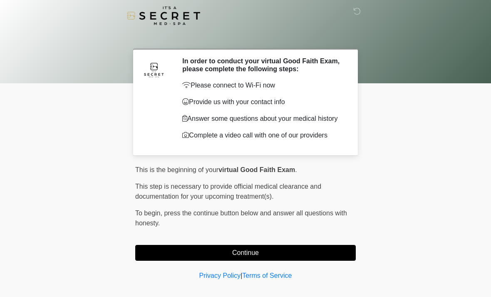 This screenshot has width=491, height=297. I want to click on strong: virtual Good Faith Exam, so click(257, 169).